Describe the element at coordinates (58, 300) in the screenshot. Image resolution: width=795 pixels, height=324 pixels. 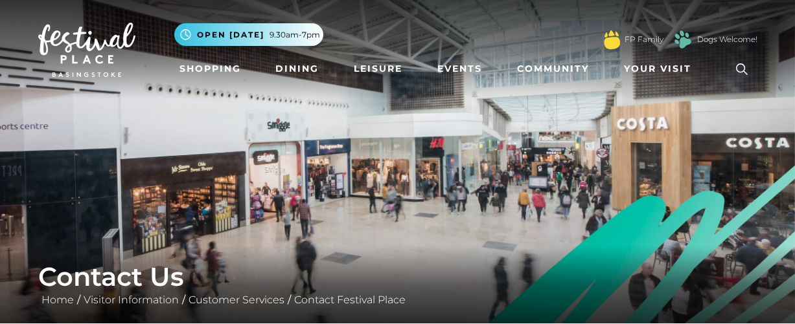
I see `a: Home` at that location.